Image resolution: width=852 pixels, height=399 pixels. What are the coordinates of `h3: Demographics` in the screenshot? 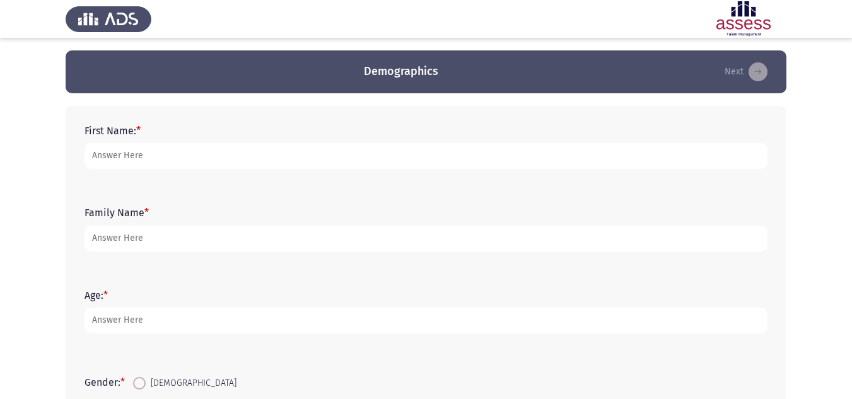 It's located at (401, 71).